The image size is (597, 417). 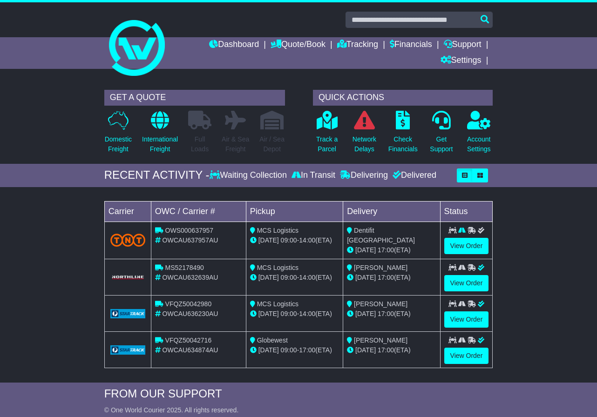 What do you see at coordinates (185, 268) in the screenshot?
I see `span: MS52178490` at bounding box center [185, 268].